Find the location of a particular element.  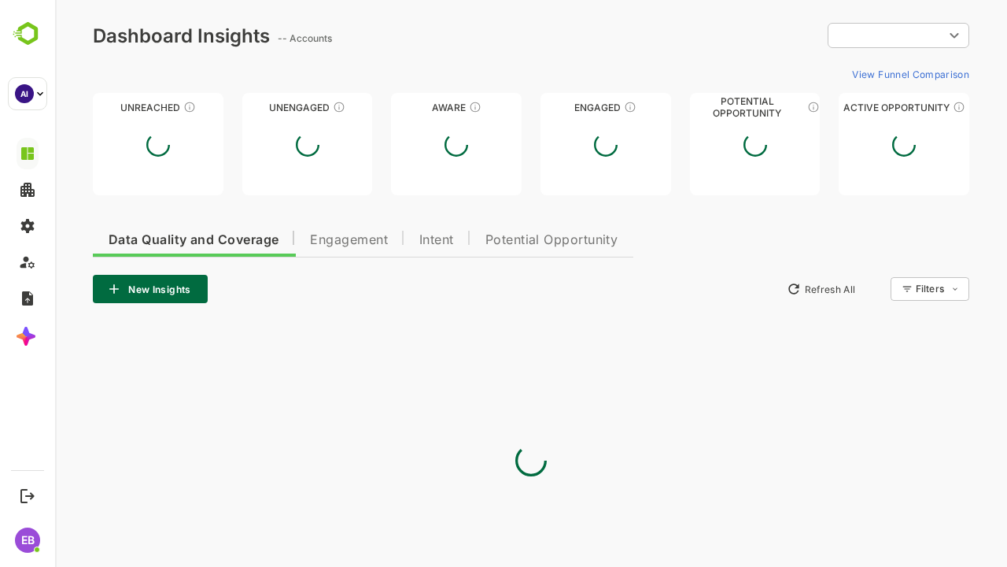

div: Unengaged is located at coordinates (253, 107).